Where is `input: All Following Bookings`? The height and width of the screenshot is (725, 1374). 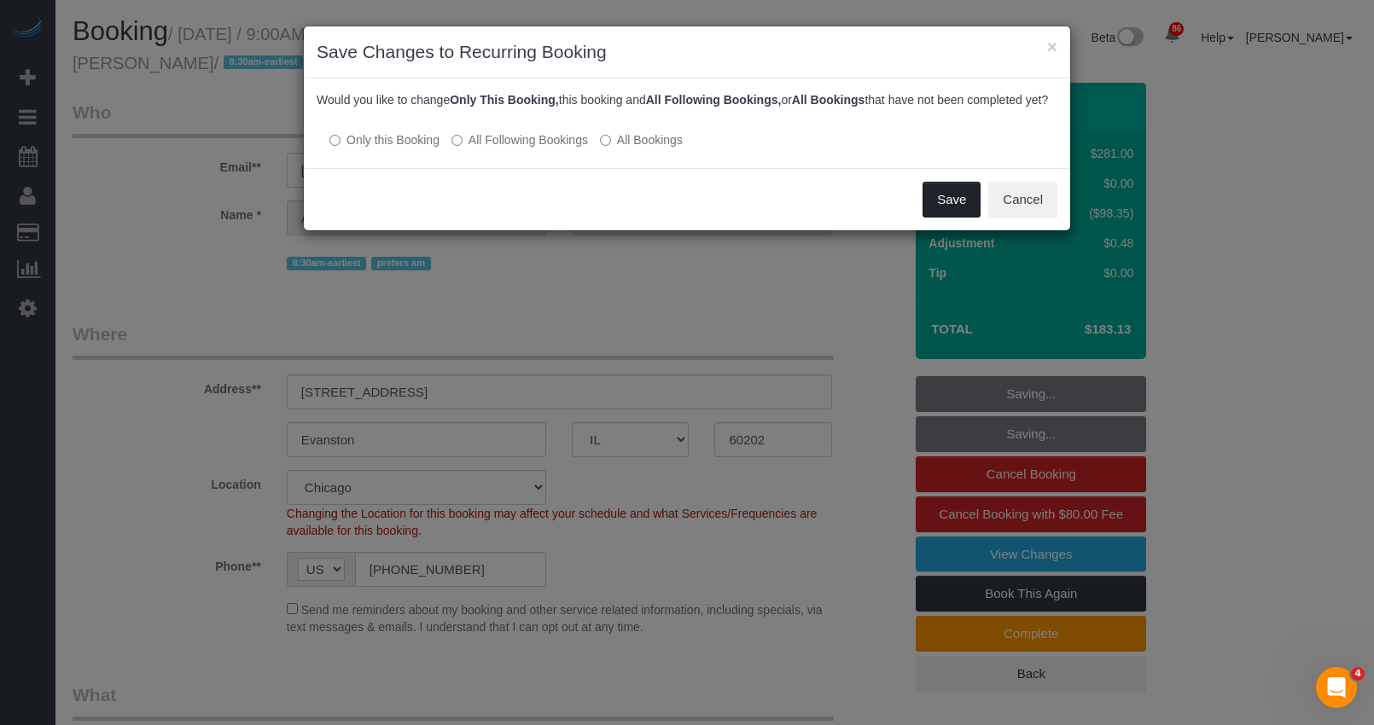 input: All Following Bookings is located at coordinates (457, 140).